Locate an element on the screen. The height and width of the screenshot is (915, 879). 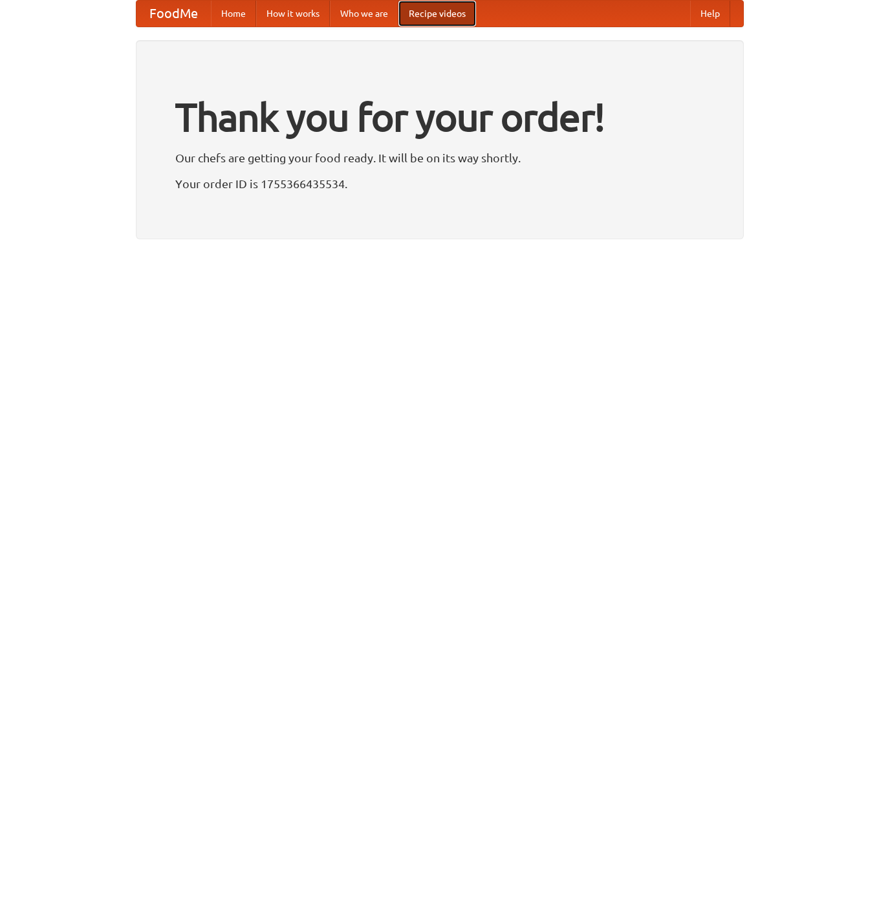
a: FoodMe is located at coordinates (173, 14).